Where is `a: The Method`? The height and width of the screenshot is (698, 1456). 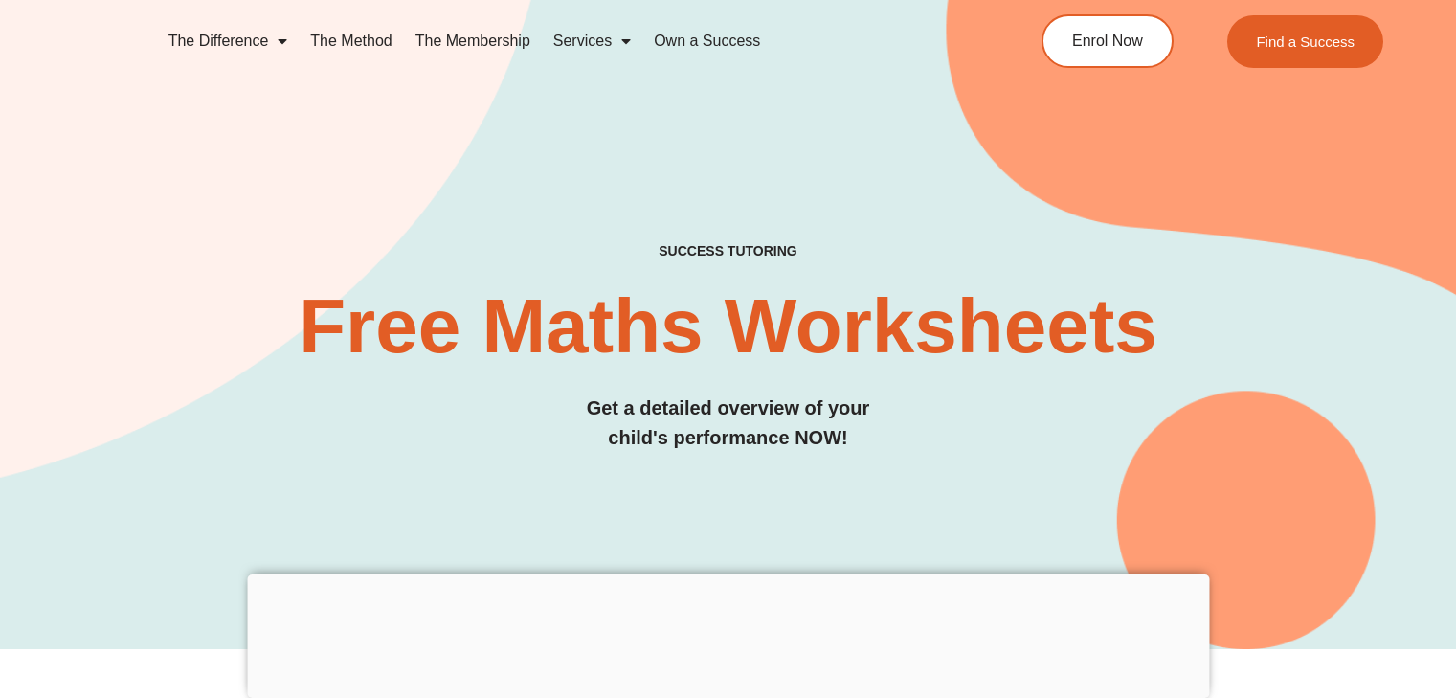 a: The Method is located at coordinates (350, 41).